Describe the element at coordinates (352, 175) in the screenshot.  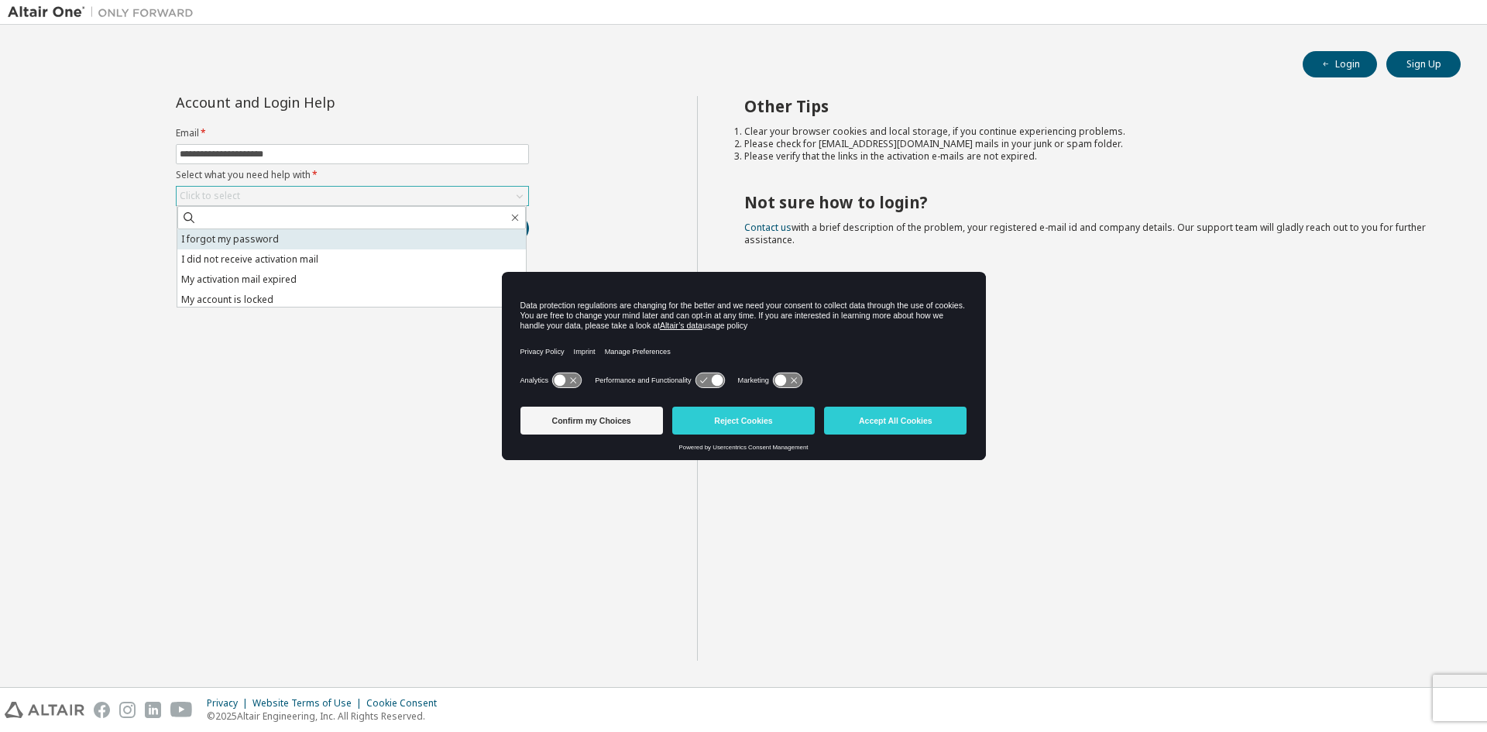
I see `label: Select what you need help with` at that location.